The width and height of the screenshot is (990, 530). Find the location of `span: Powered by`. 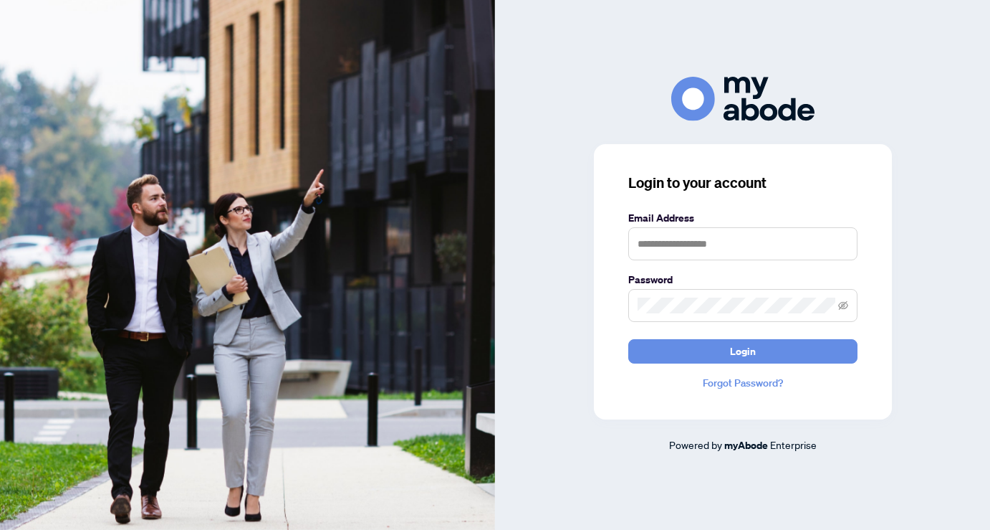

span: Powered by is located at coordinates (696, 444).